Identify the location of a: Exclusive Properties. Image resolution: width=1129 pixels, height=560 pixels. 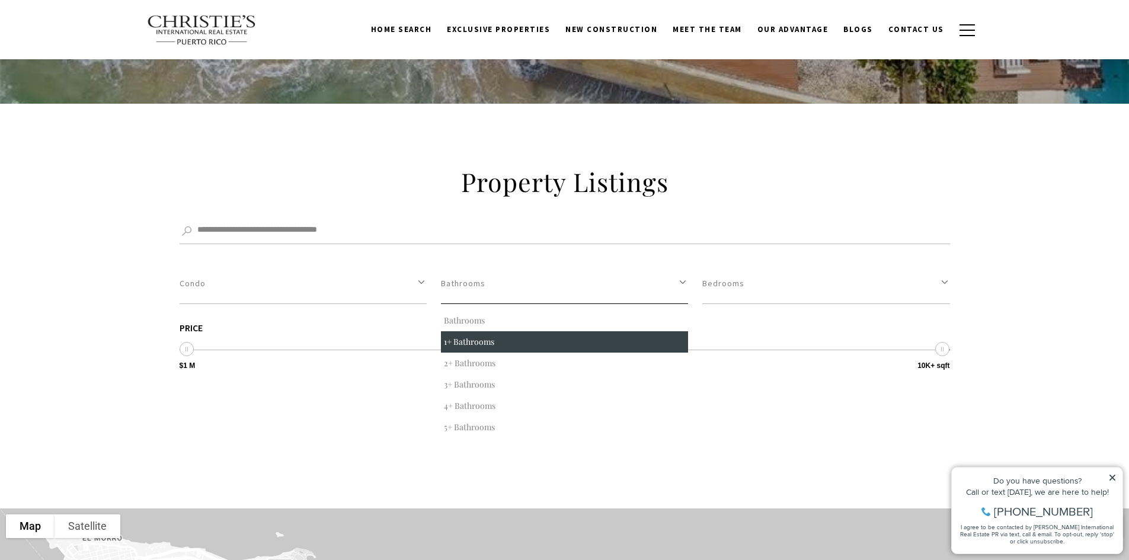
(499, 30).